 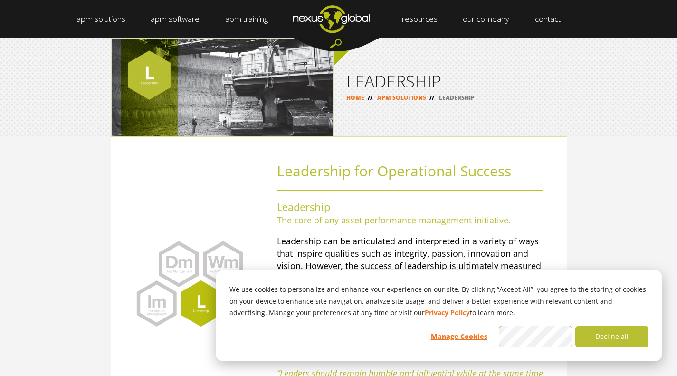 What do you see at coordinates (450, 81) in the screenshot?
I see `h1: LEADERSHIP` at bounding box center [450, 81].